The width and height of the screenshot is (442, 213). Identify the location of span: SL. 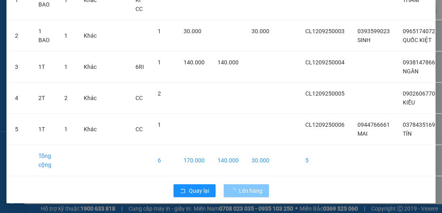
(70, 61).